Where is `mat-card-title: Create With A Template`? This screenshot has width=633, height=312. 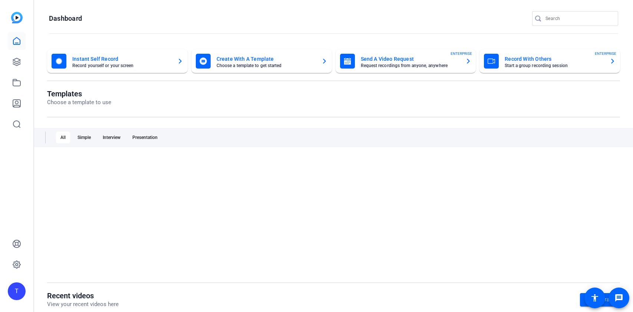
mat-card-title: Create With A Template is located at coordinates (266, 59).